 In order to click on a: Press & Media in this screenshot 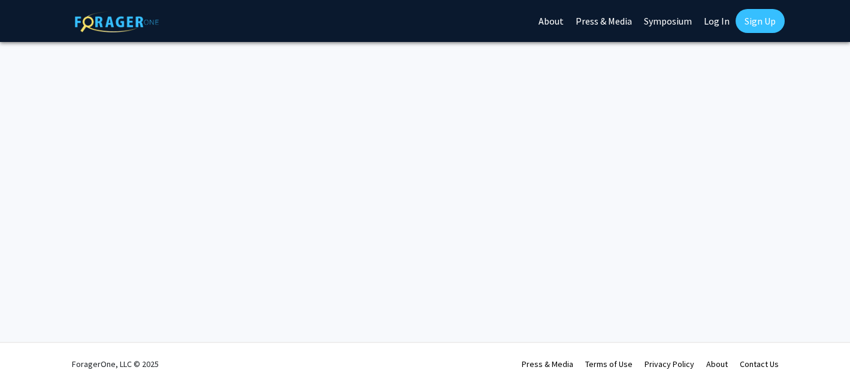, I will do `click(548, 364)`.